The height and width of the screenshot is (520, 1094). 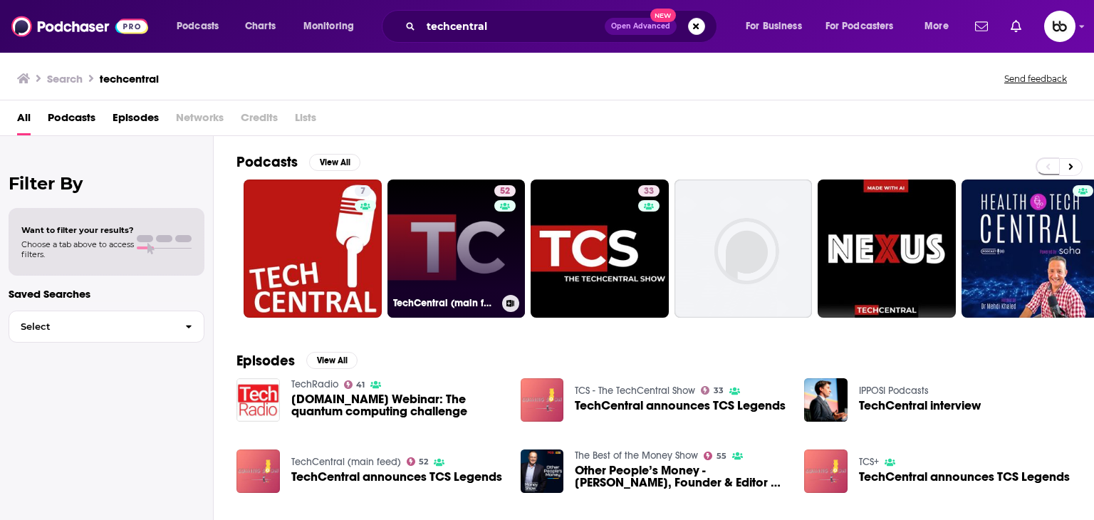 What do you see at coordinates (297, 361) in the screenshot?
I see `a: EpisodesView All` at bounding box center [297, 361].